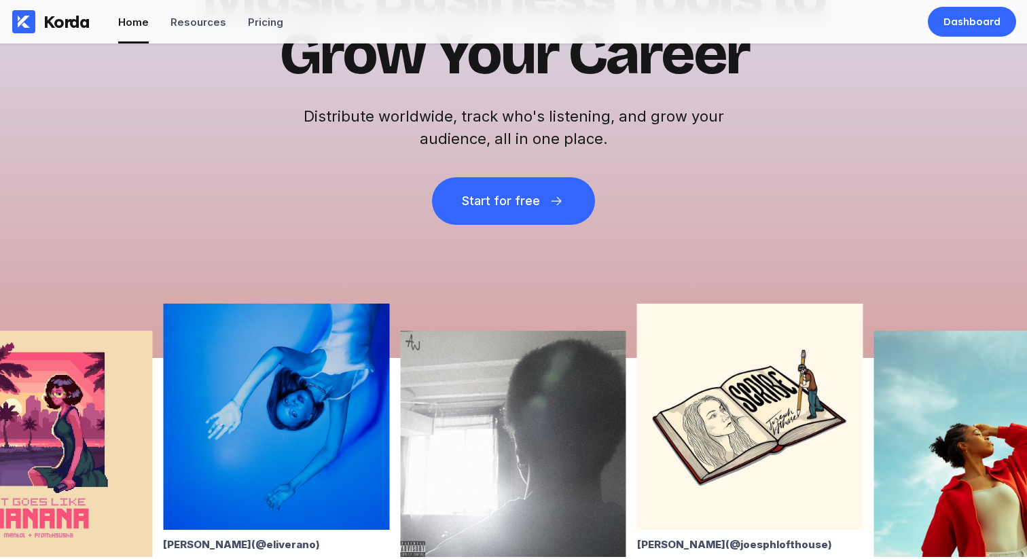 The height and width of the screenshot is (559, 1027). Describe the element at coordinates (67, 22) in the screenshot. I see `div: Korda` at that location.